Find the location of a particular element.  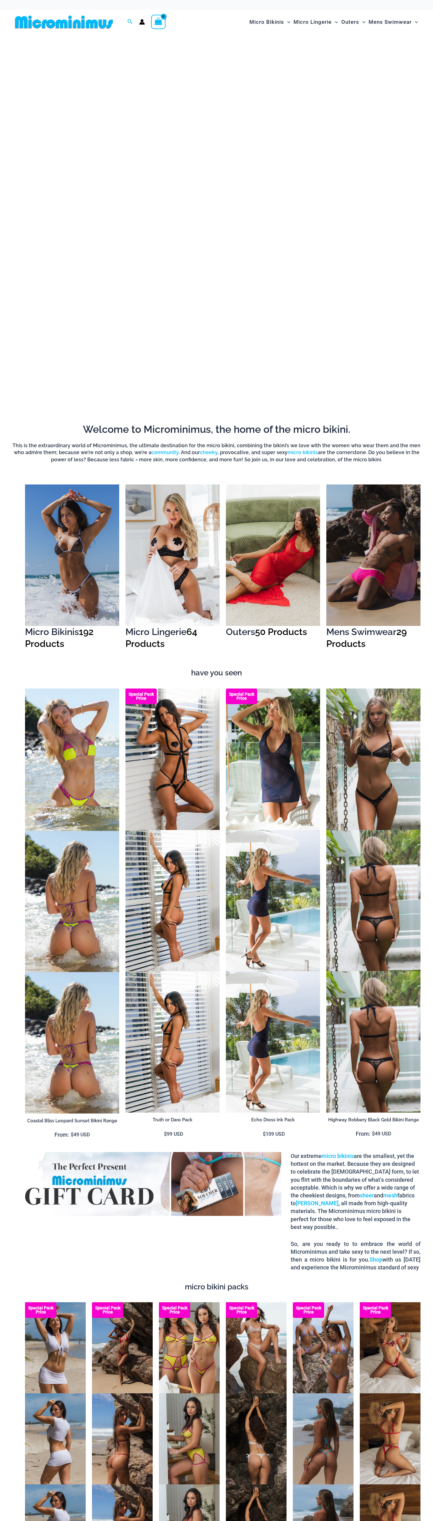

a: Search icon link is located at coordinates (130, 22).